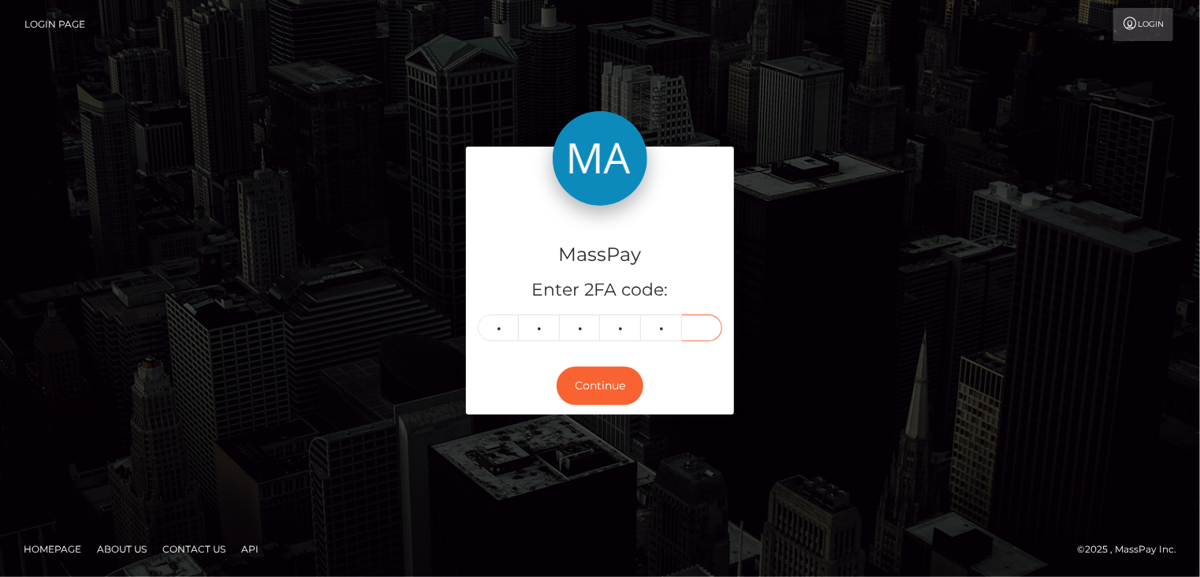 The height and width of the screenshot is (577, 1200). Describe the element at coordinates (600, 385) in the screenshot. I see `button: Continue` at that location.